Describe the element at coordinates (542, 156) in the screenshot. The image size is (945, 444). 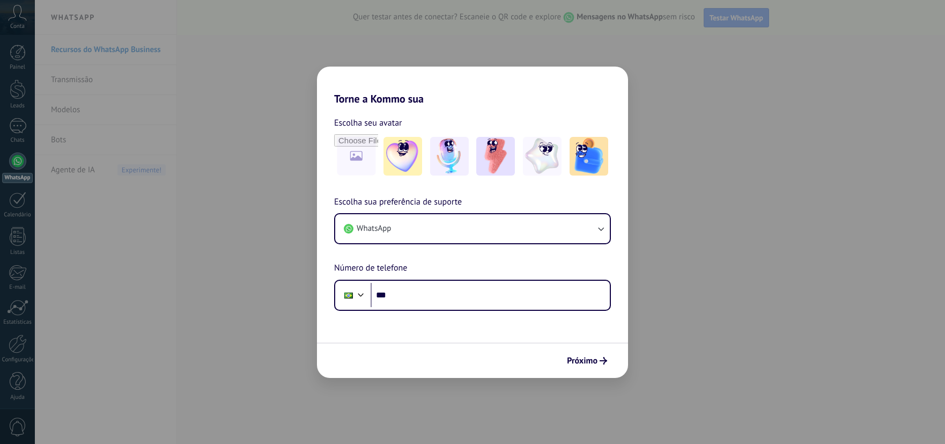
I see `img: -4.jpeg` at that location.